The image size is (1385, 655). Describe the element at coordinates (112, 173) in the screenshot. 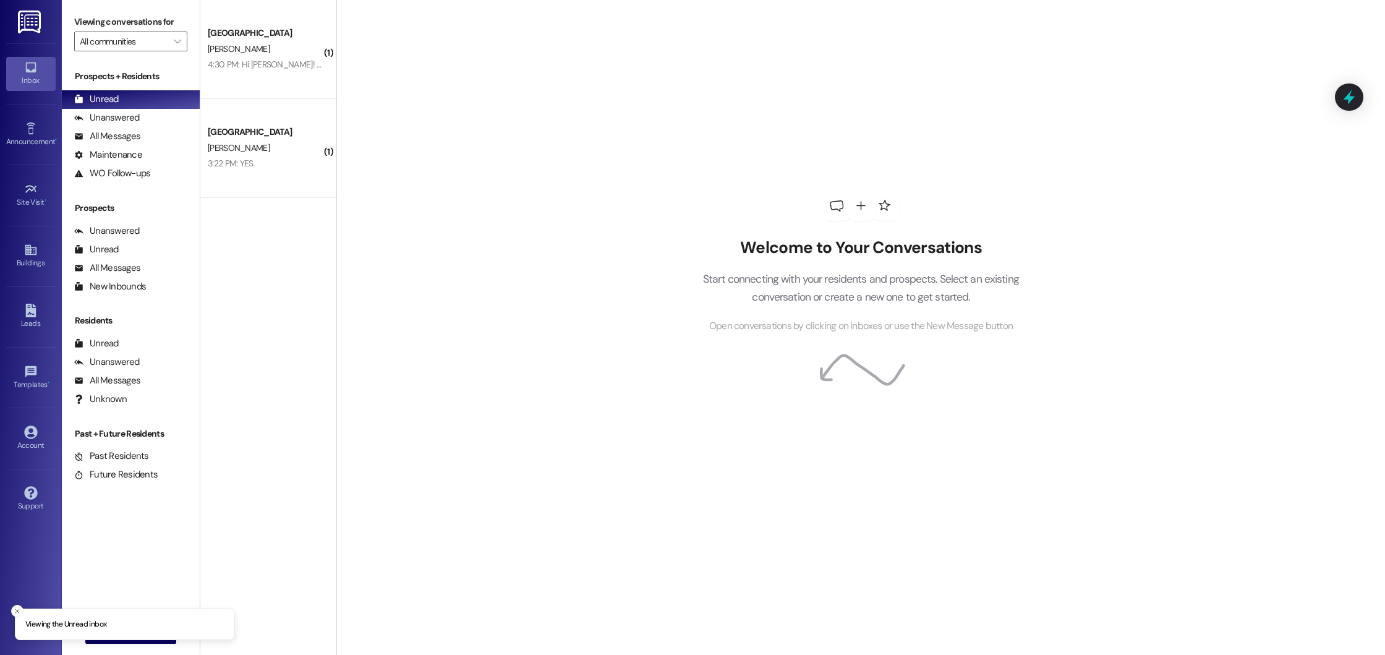

I see `div: WO Follow-ups` at that location.